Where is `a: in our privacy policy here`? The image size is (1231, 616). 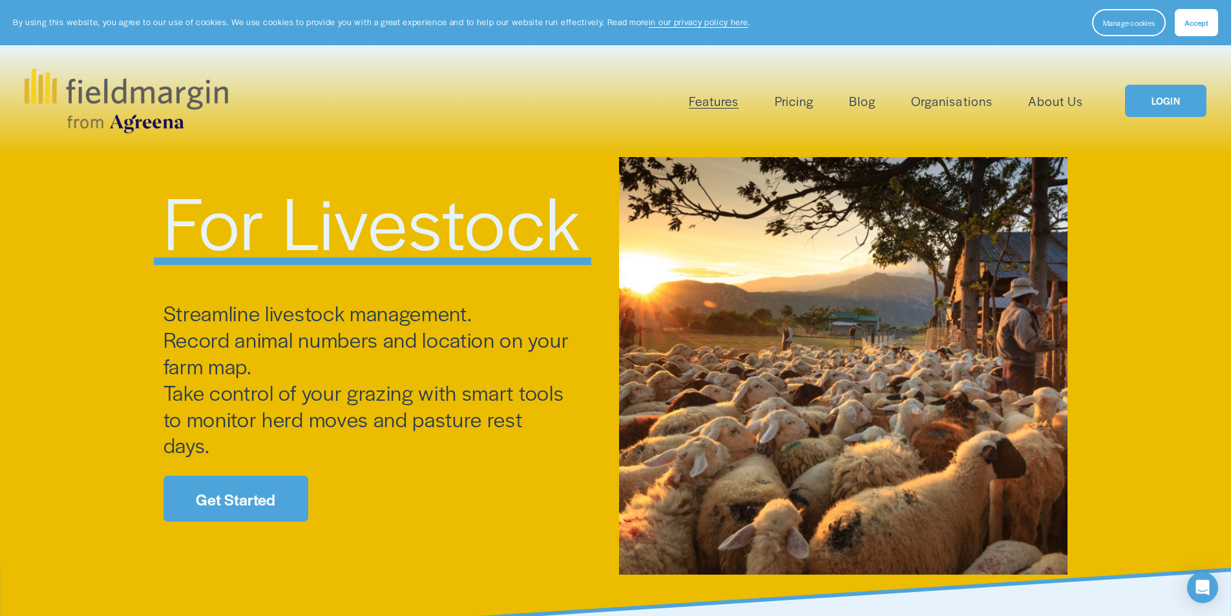
a: in our privacy policy here is located at coordinates (699, 22).